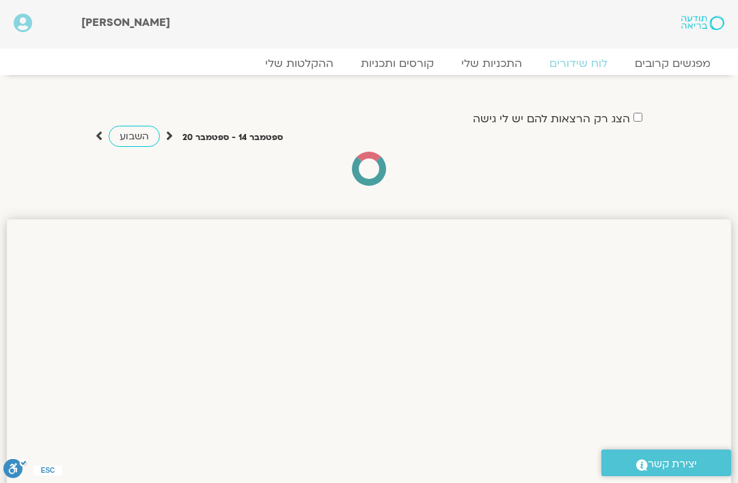 This screenshot has width=738, height=483. Describe the element at coordinates (232, 137) in the screenshot. I see `p: ספטמבר 14 - ספטמבר 20` at that location.